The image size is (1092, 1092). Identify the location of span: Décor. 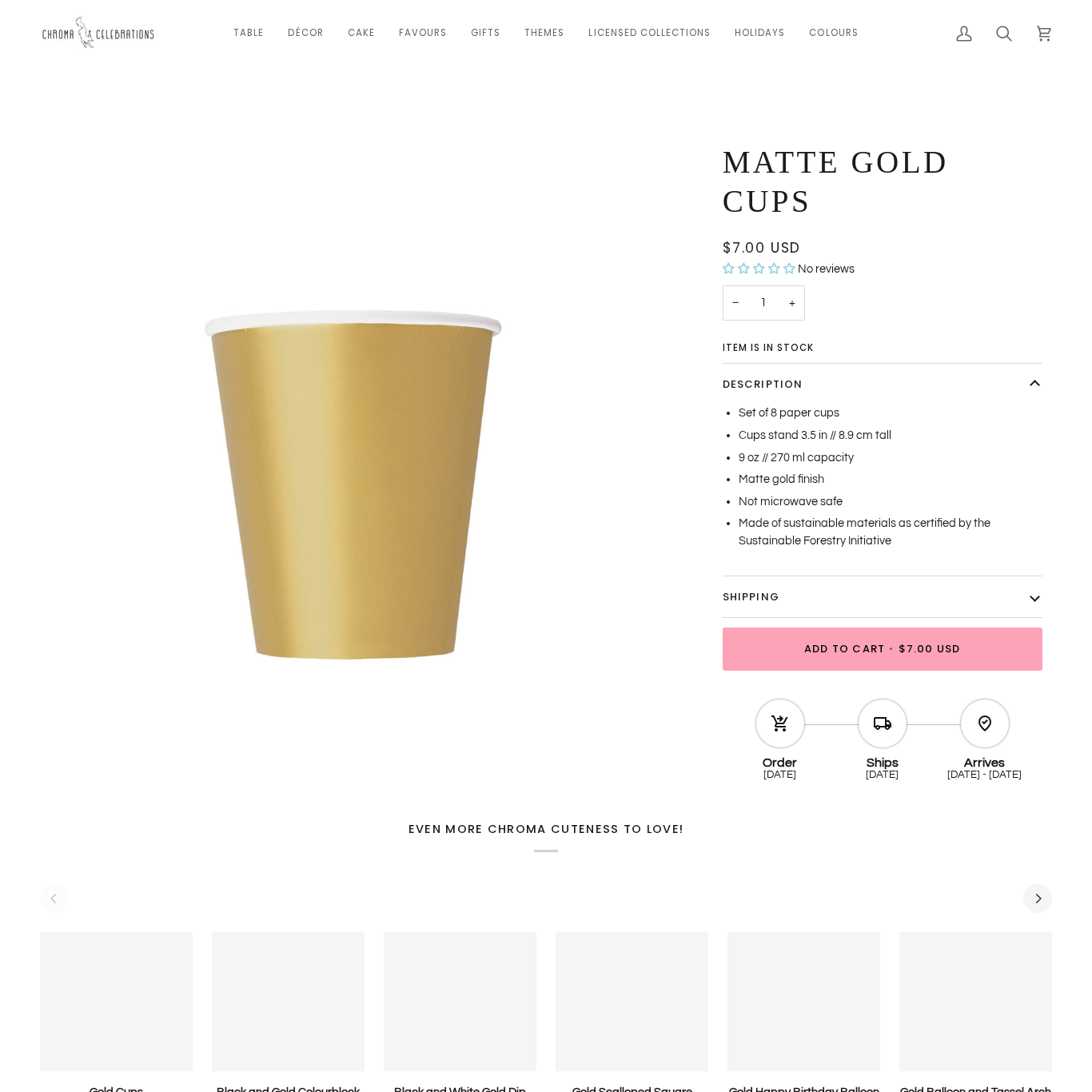
(305, 33).